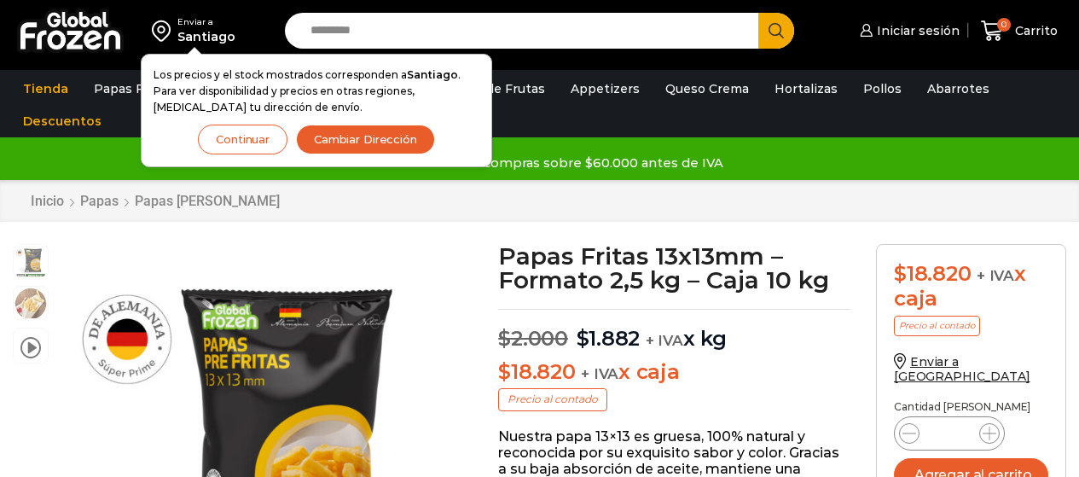 The width and height of the screenshot is (1079, 477). Describe the element at coordinates (776, 31) in the screenshot. I see `button: Search button` at that location.